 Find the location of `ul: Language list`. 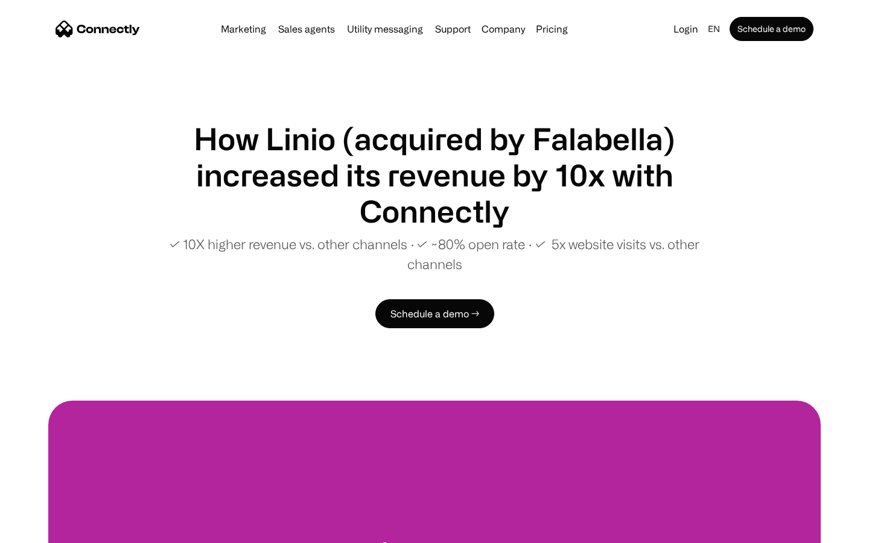

ul: Language list is located at coordinates (48, 530).